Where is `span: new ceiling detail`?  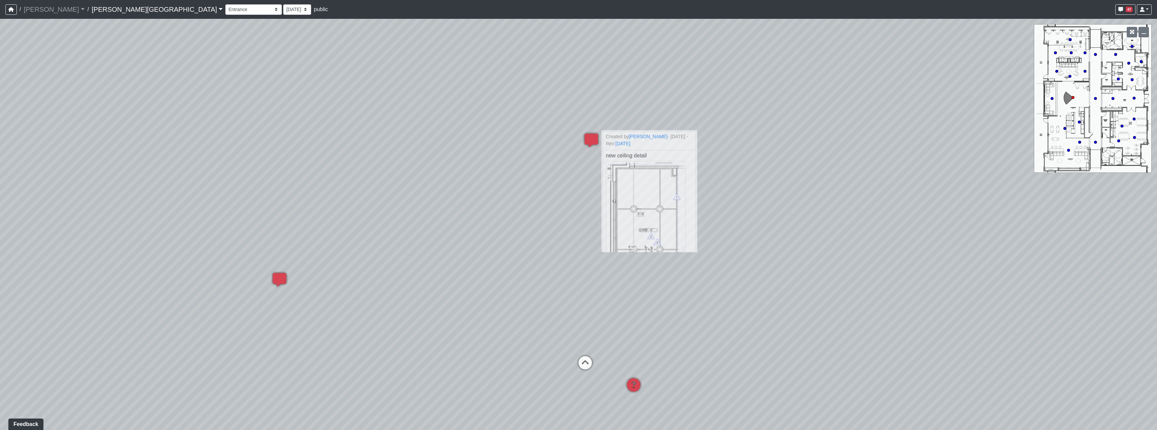
span: new ceiling detail is located at coordinates (645, 191).